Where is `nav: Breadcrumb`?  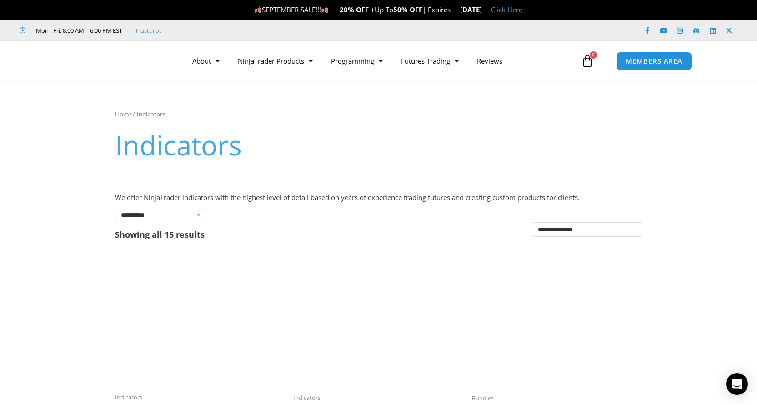 nav: Breadcrumb is located at coordinates (379, 114).